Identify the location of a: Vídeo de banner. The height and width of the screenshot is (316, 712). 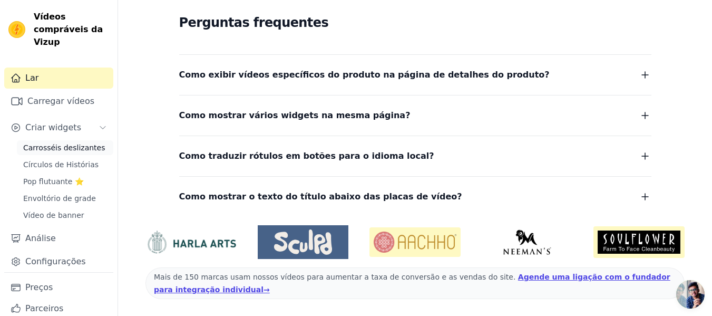
(65, 215).